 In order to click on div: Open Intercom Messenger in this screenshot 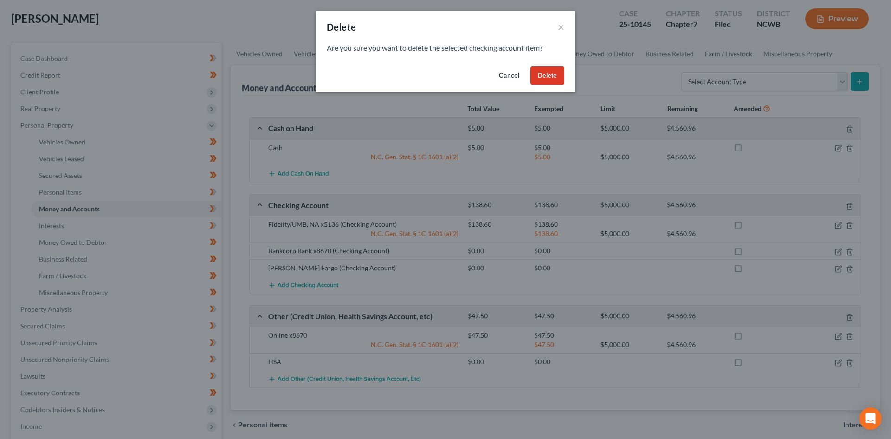, I will do `click(871, 418)`.